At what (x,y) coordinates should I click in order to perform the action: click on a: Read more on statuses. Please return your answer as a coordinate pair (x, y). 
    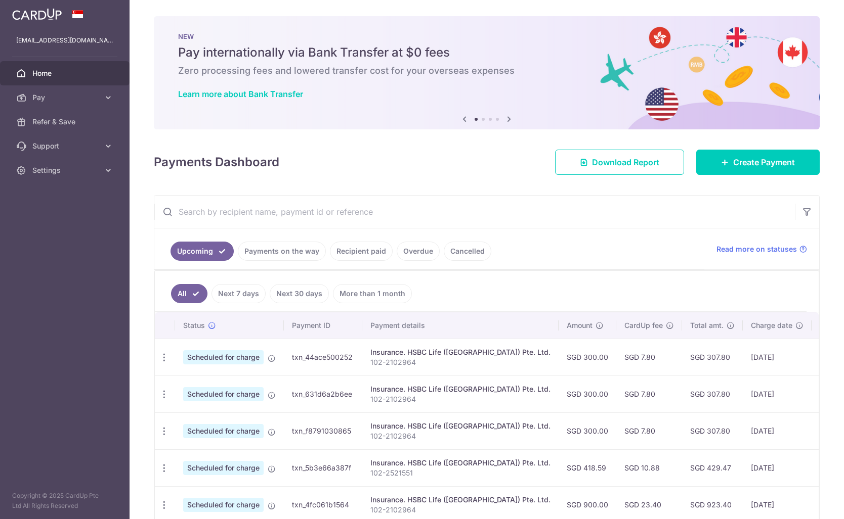
    Looking at the image, I should click on (761, 249).